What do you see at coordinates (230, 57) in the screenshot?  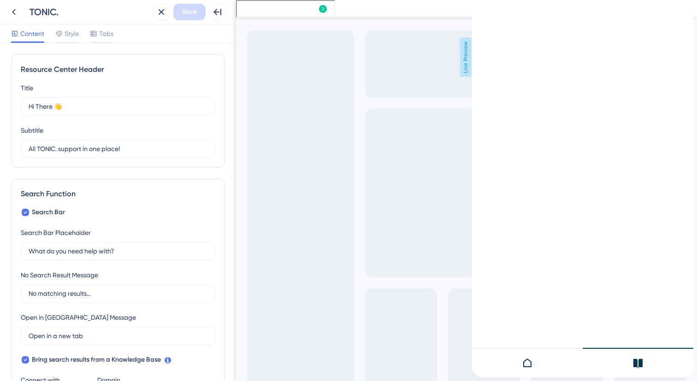 I see `span: Live Preview` at bounding box center [230, 57].